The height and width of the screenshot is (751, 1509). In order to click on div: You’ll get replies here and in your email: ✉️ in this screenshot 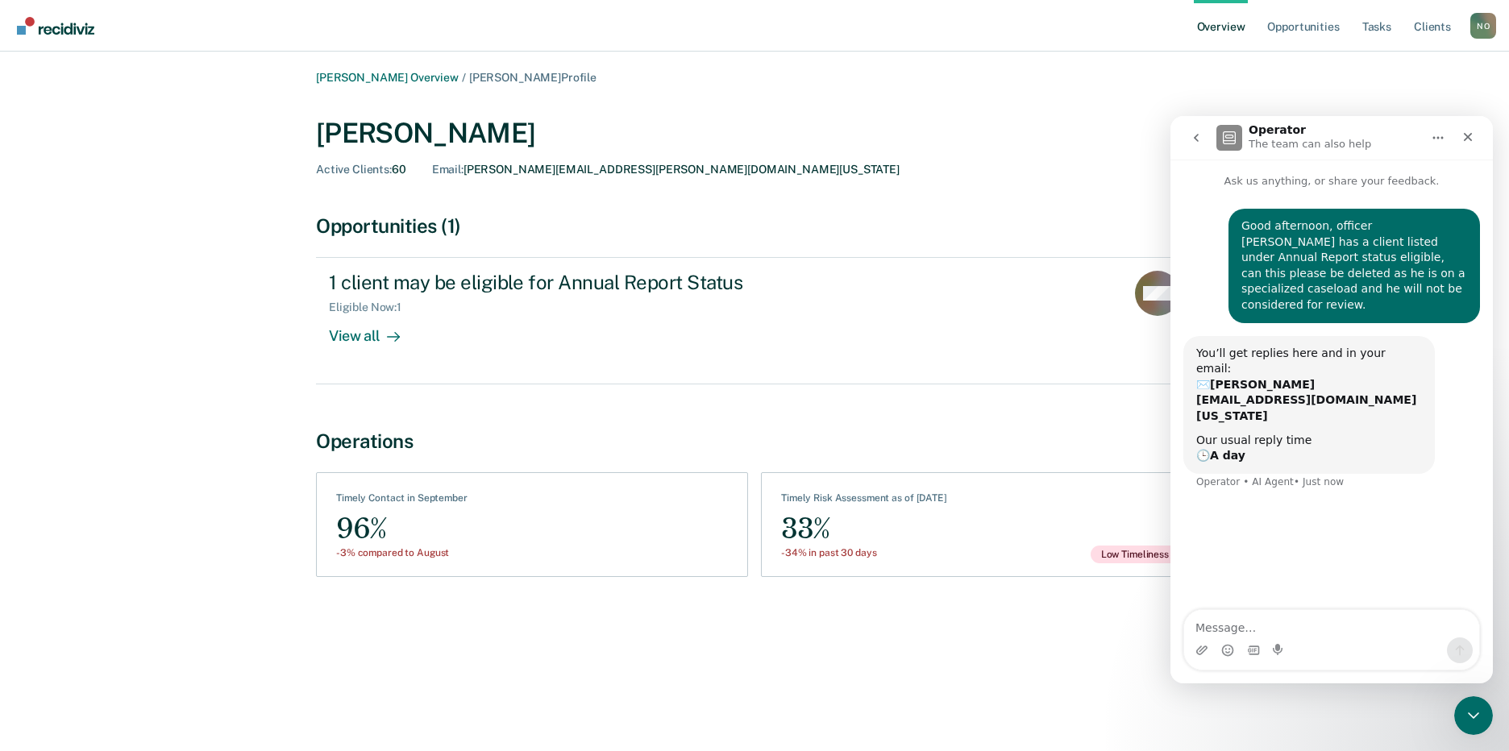, I will do `click(139, 269)`.